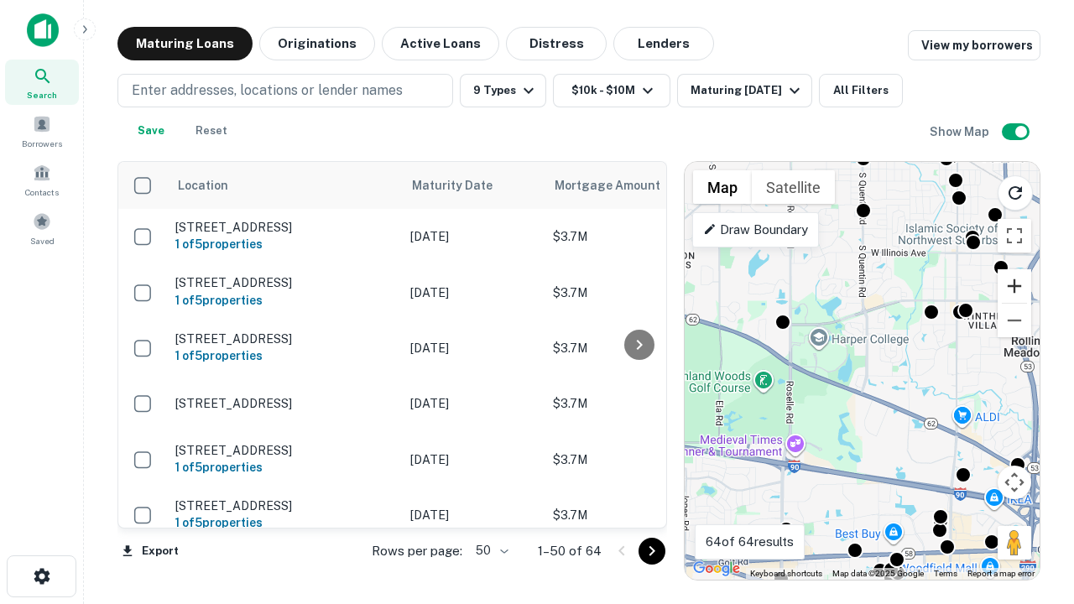 This screenshot has width=1074, height=604. I want to click on th: Maturity Date, so click(473, 185).